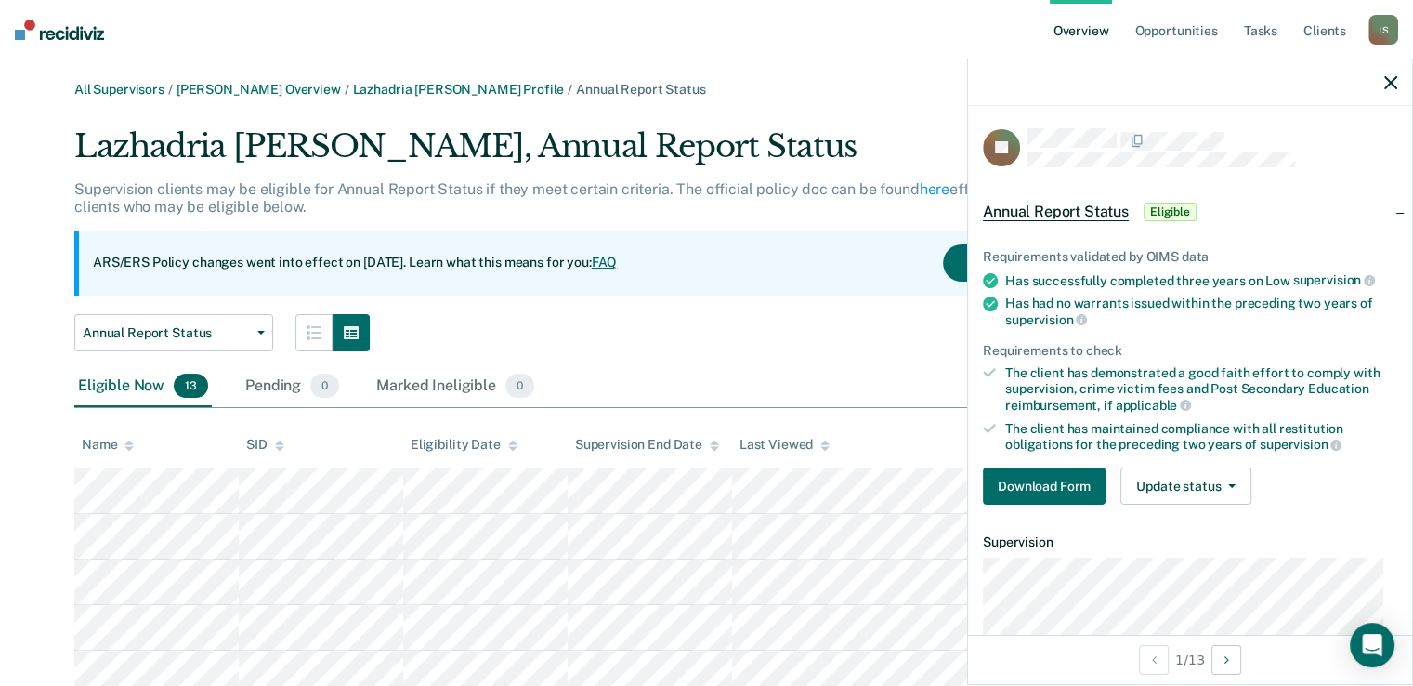  I want to click on a: All Supervisors, so click(119, 89).